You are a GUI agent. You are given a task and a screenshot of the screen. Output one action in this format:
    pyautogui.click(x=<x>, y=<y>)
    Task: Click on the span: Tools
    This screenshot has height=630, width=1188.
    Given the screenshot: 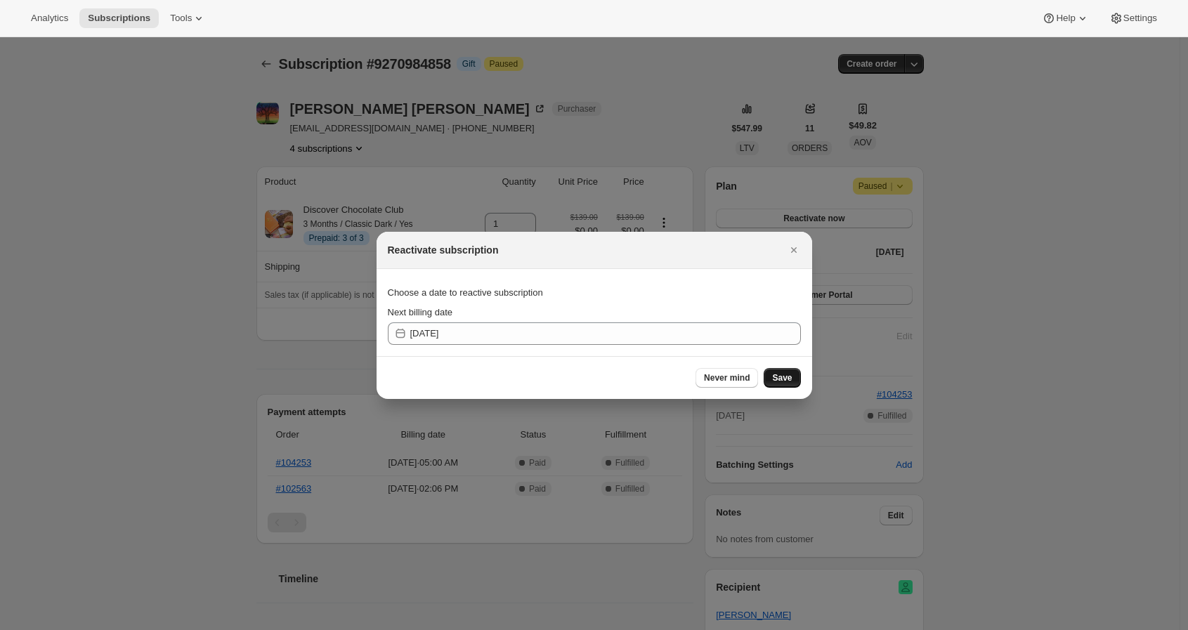 What is the action you would take?
    pyautogui.click(x=181, y=18)
    